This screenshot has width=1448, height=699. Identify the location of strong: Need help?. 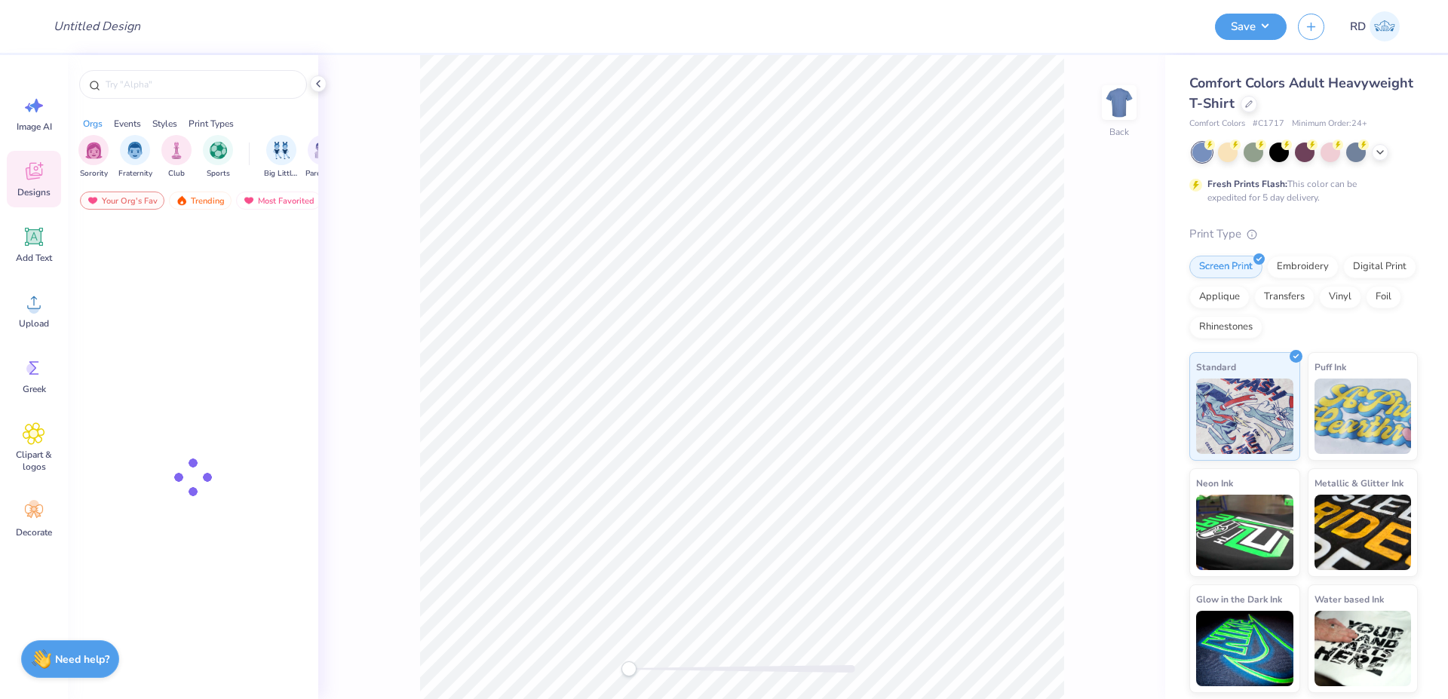
(82, 659).